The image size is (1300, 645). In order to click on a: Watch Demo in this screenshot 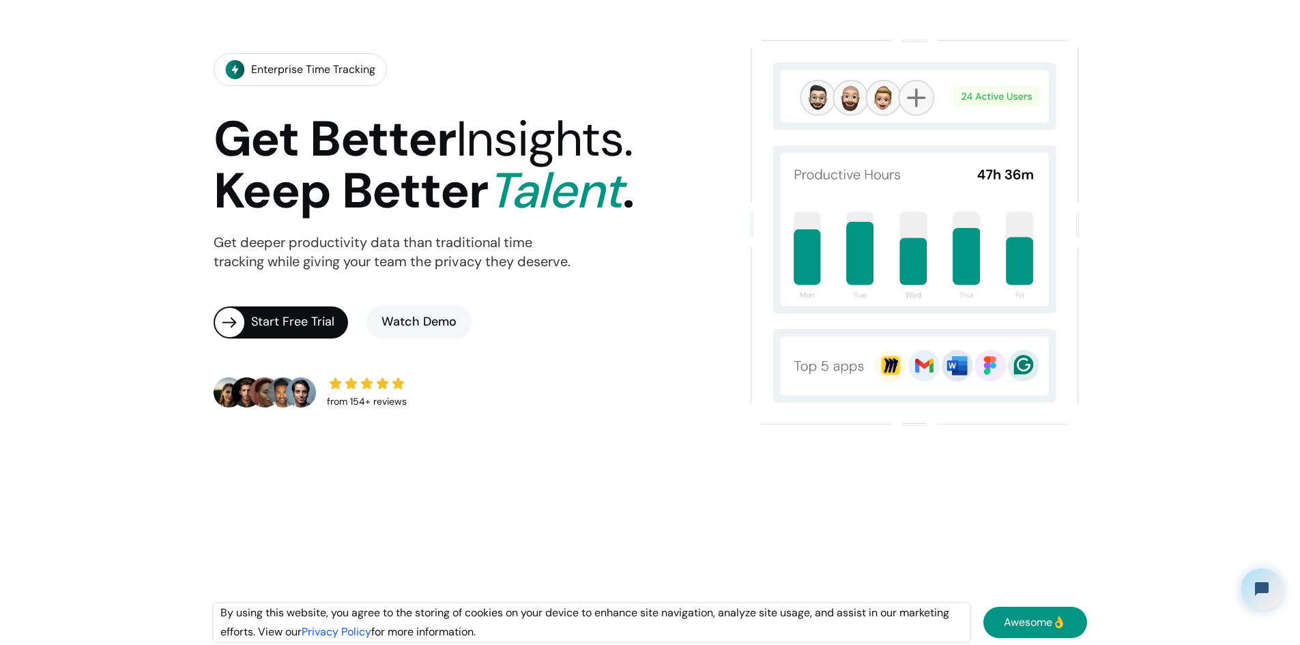, I will do `click(419, 322)`.